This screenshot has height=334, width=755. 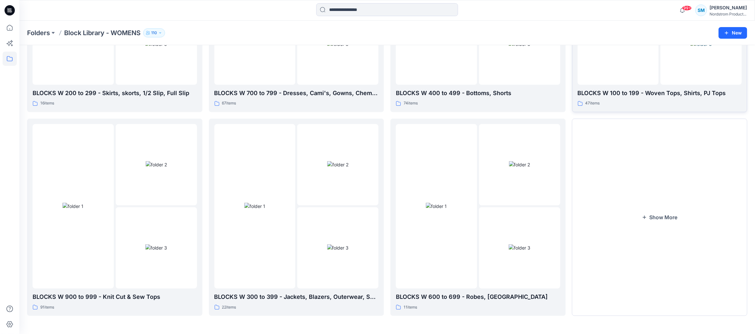 What do you see at coordinates (229, 307) in the screenshot?
I see `p: 22 items` at bounding box center [229, 307].